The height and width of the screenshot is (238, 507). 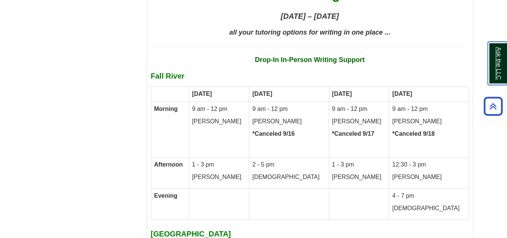 I want to click on p: 2 - 5 pm, so click(x=289, y=164).